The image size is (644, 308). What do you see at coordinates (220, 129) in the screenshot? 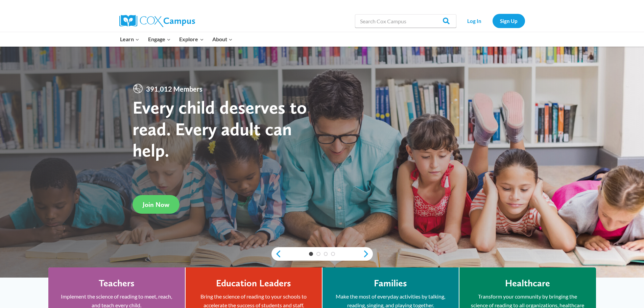
I see `strong: Every child deserves to read. Every adult can help.` at bounding box center [220, 129].